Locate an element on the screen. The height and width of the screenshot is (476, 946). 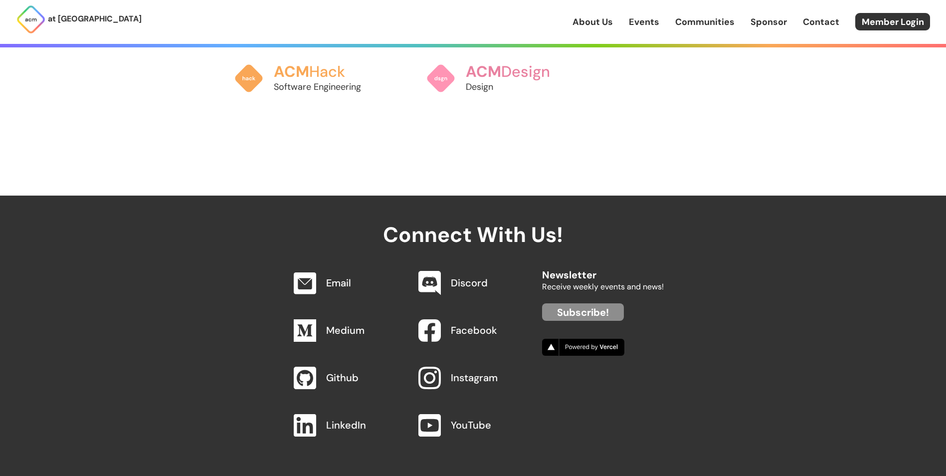
a: Communities is located at coordinates (705, 22).